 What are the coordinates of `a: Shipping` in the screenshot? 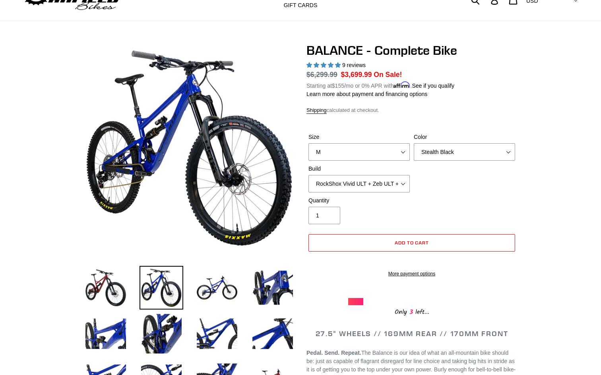 It's located at (316, 110).